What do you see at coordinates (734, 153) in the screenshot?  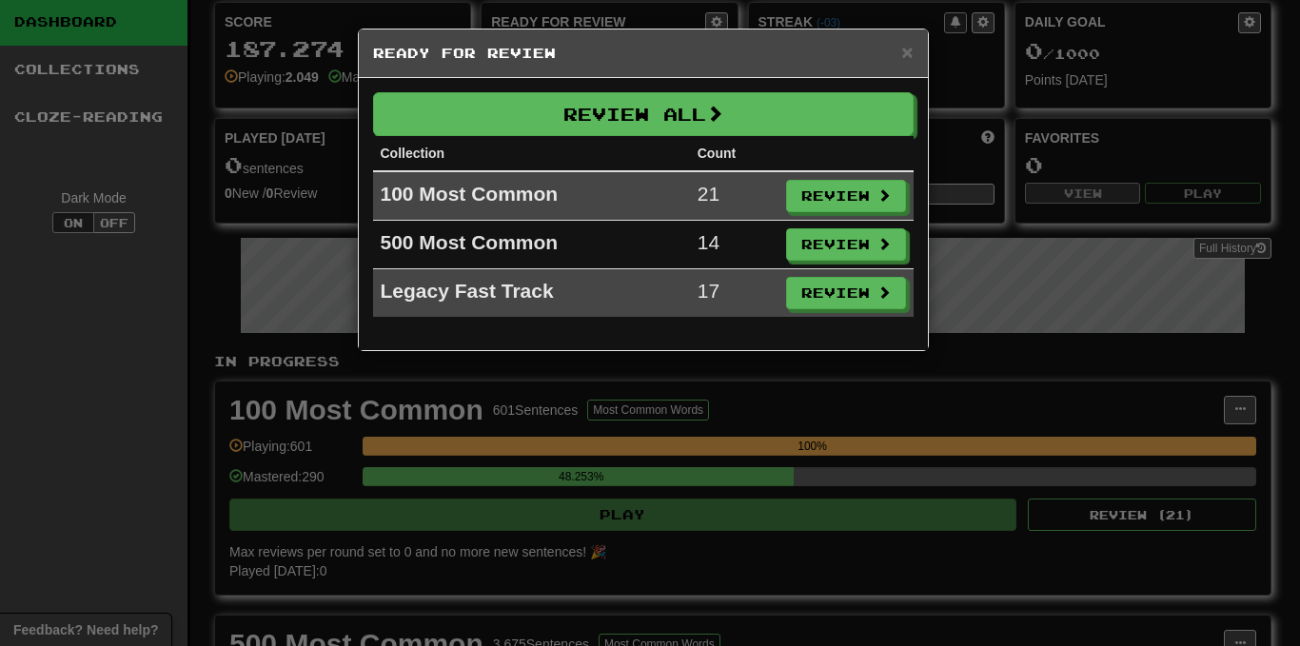 I see `th: Count` at bounding box center [734, 153].